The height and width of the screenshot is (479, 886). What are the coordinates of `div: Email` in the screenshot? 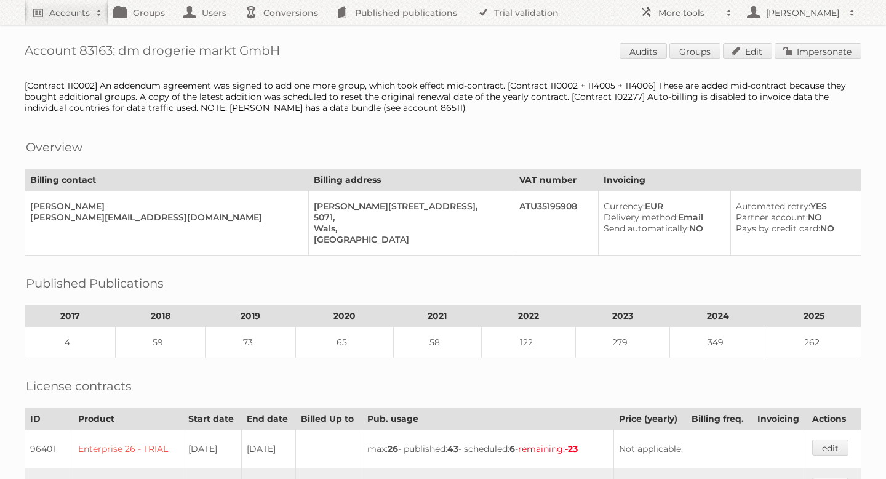 It's located at (662, 217).